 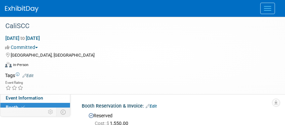 I want to click on td: Personalize Event Tab Strip, so click(x=50, y=112).